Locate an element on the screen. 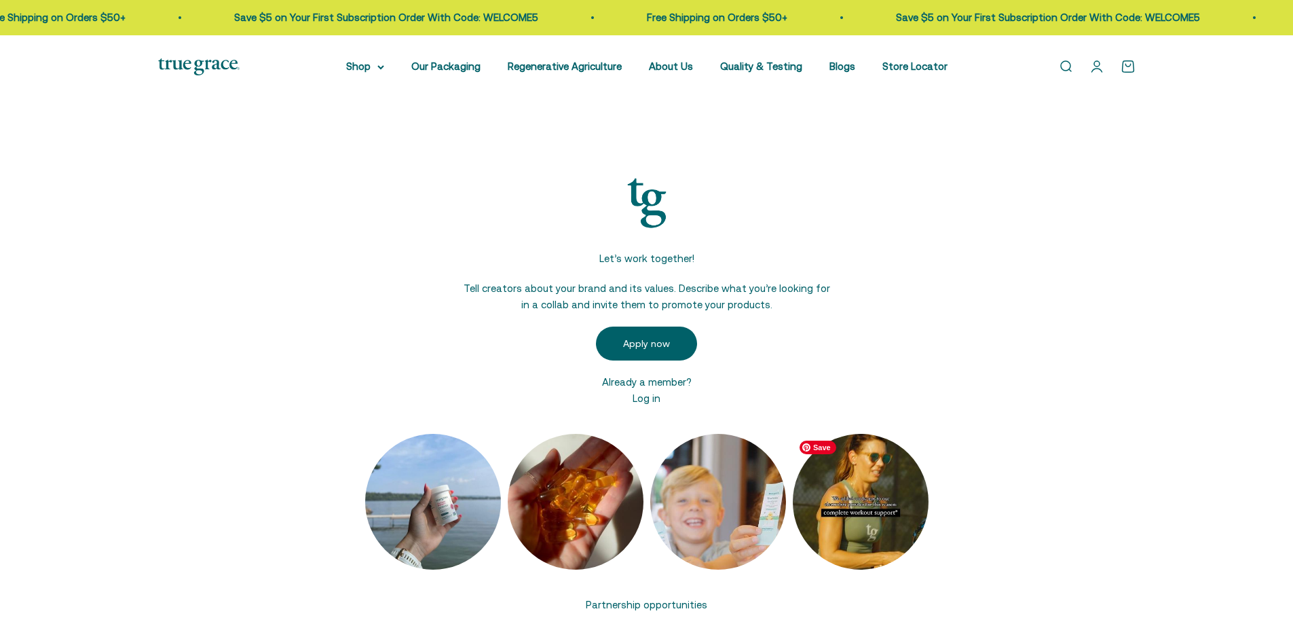  summary: Shop is located at coordinates (365, 67).